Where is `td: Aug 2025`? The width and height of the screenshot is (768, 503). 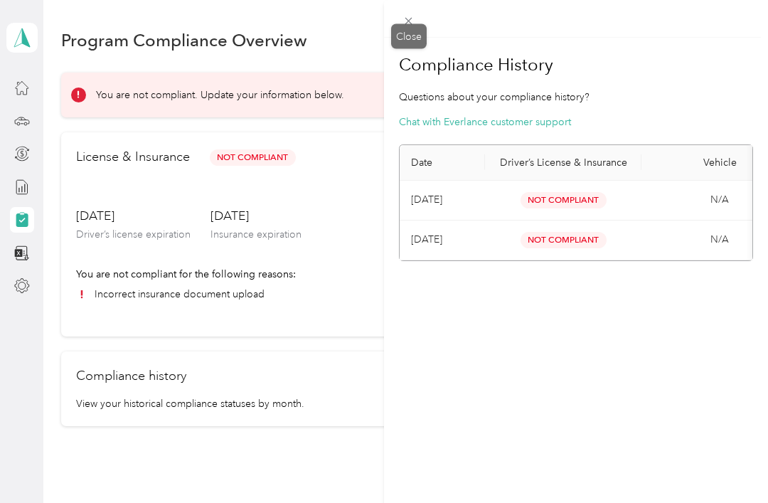
td: Aug 2025 is located at coordinates (443, 240).